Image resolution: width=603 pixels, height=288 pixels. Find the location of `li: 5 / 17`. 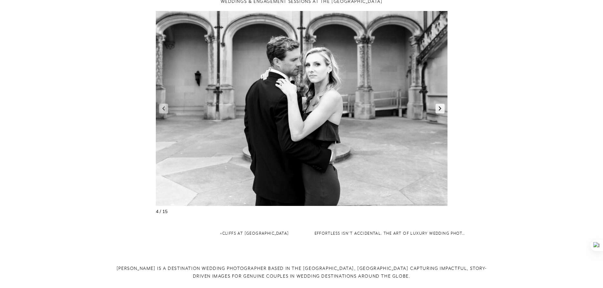

li: 5 / 17 is located at coordinates (302, 108).